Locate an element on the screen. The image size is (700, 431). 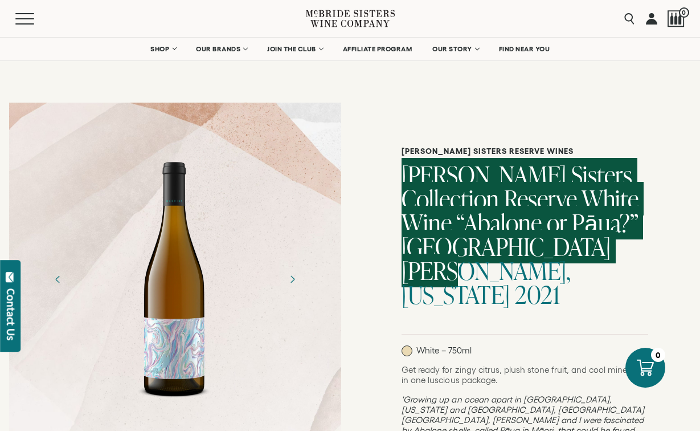
span: OUR STORY is located at coordinates (452, 49).